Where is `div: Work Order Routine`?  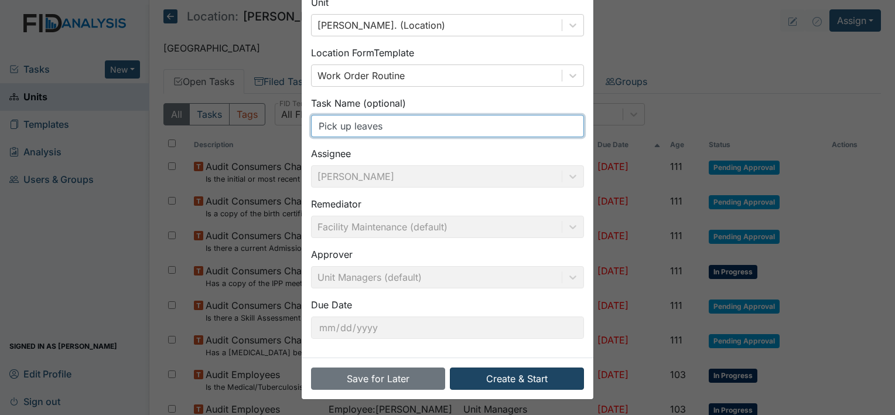 div: Work Order Routine is located at coordinates (361, 76).